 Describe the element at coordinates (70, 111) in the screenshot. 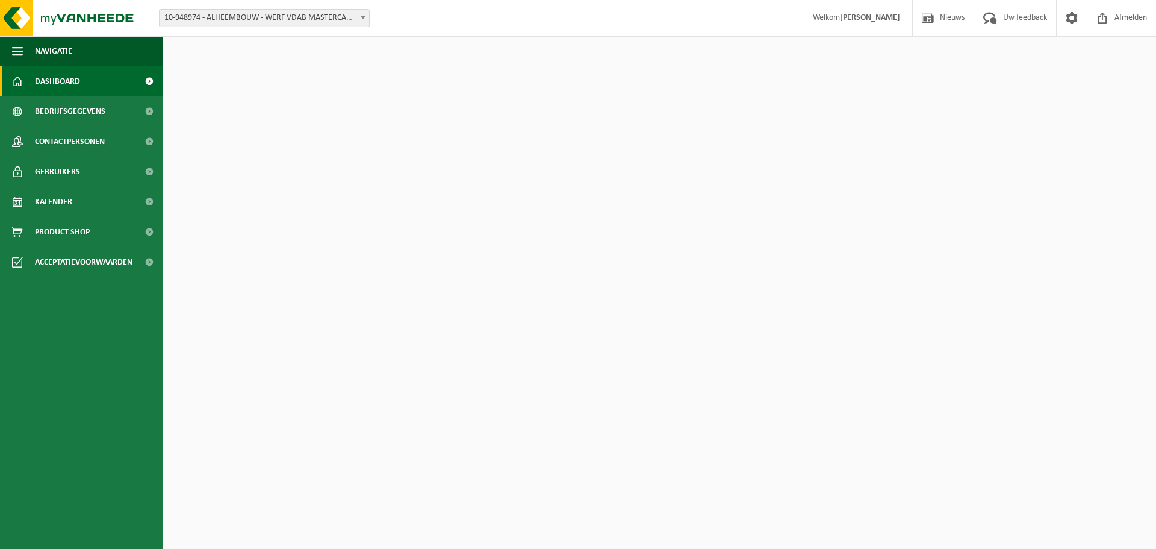

I see `span: Bedrijfsgegevens` at that location.